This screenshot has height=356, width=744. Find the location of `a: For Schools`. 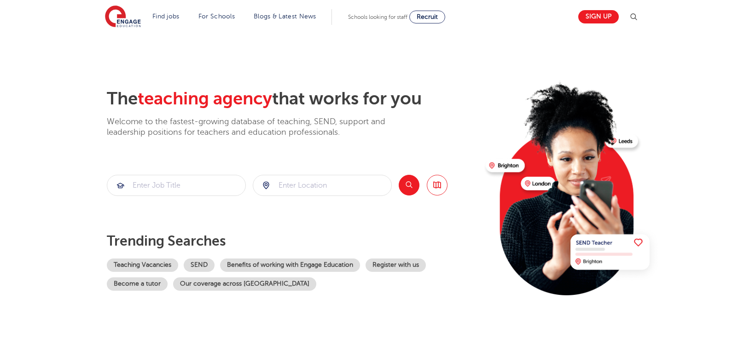

a: For Schools is located at coordinates (216, 16).